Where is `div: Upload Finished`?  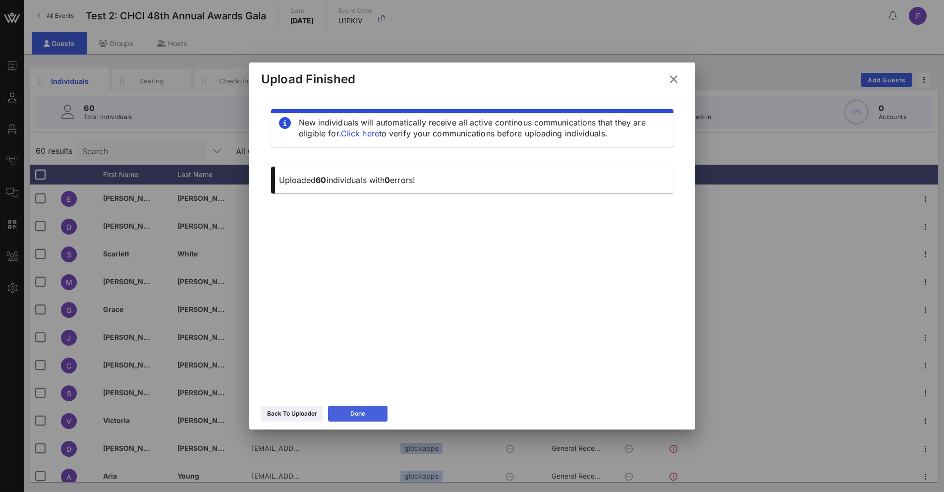 div: Upload Finished is located at coordinates (308, 79).